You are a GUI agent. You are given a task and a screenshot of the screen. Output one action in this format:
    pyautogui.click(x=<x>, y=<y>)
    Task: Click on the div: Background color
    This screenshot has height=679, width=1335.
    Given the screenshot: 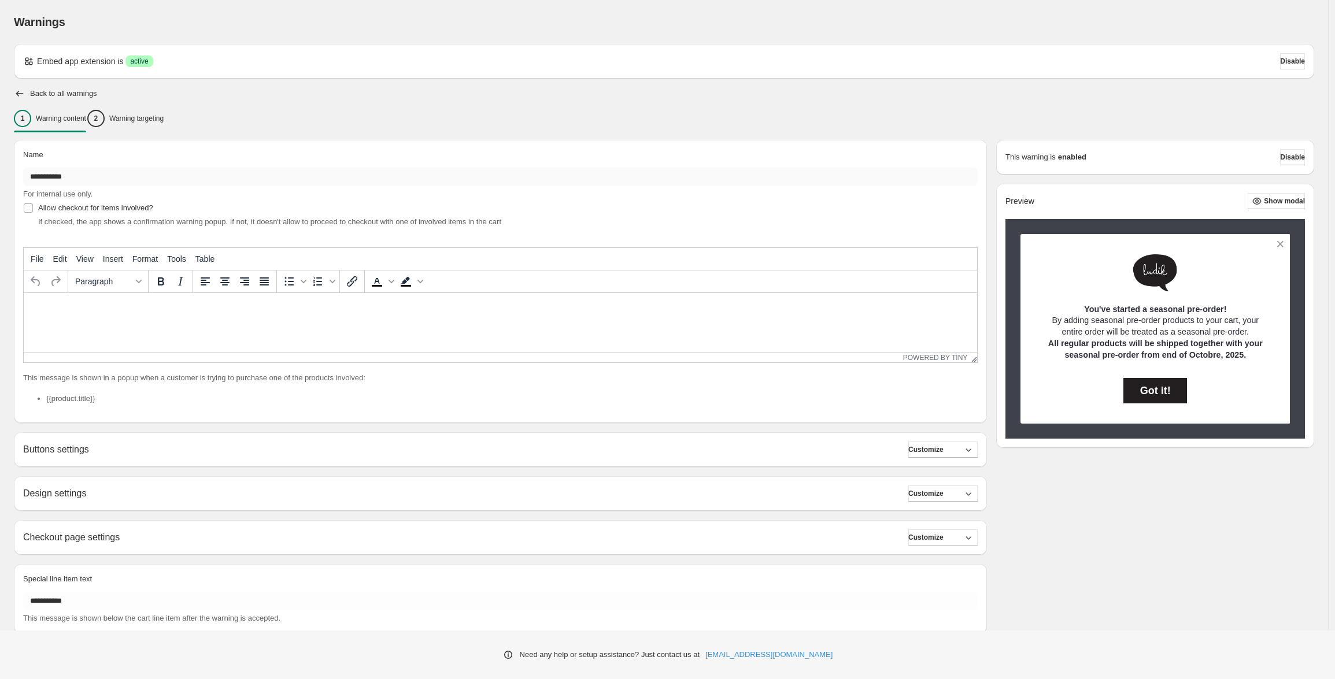 What is the action you would take?
    pyautogui.click(x=410, y=281)
    